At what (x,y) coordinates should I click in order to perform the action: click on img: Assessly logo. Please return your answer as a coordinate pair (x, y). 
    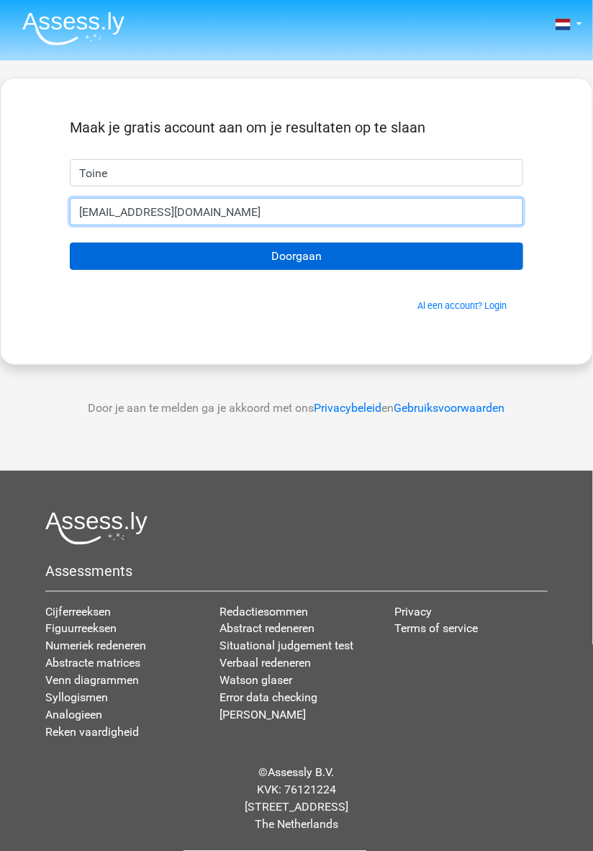
    Looking at the image, I should click on (97, 528).